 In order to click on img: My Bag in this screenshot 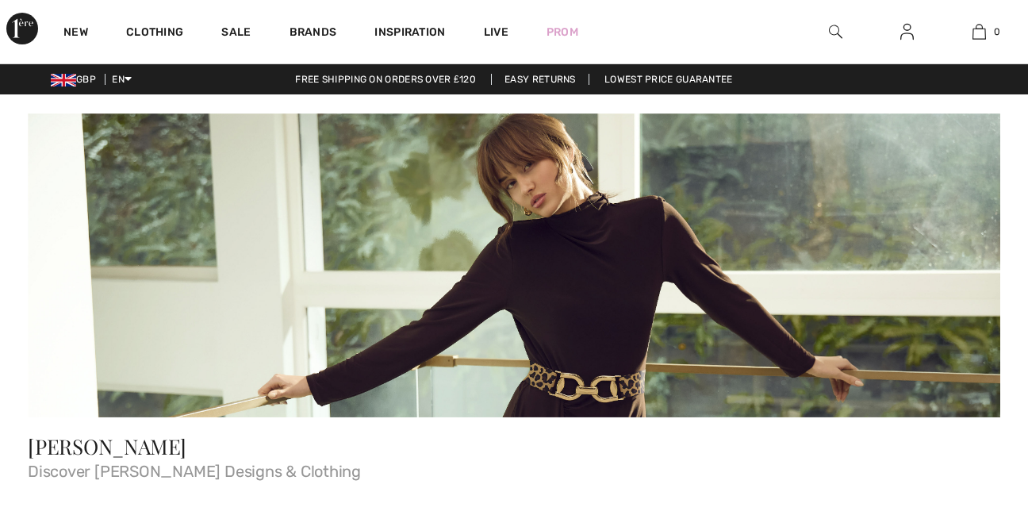, I will do `click(979, 32)`.